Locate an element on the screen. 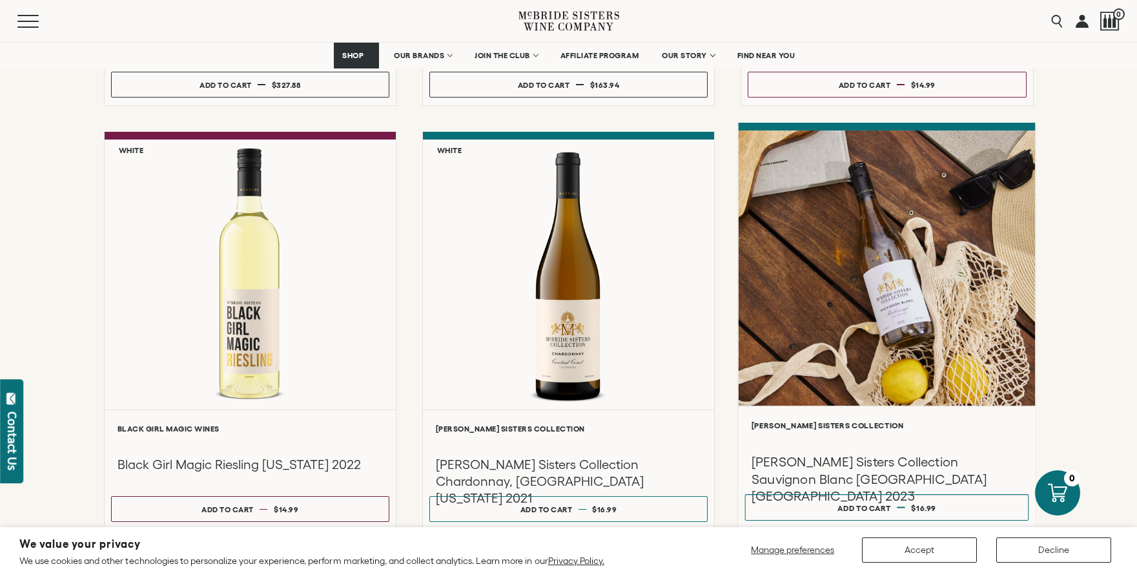 The height and width of the screenshot is (573, 1137). a: White Black Girl Magic Riesling California Black Girl Magic Wines Black Girl Magic Riesling [US_S... is located at coordinates (250, 331).